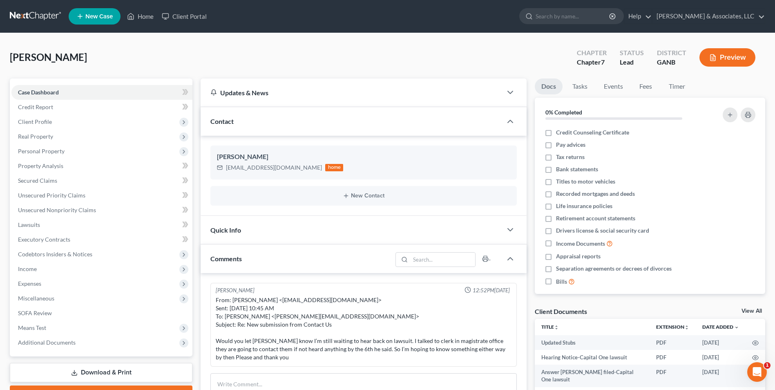 The image size is (775, 390). Describe the element at coordinates (581, 244) in the screenshot. I see `span: Income Documents` at that location.